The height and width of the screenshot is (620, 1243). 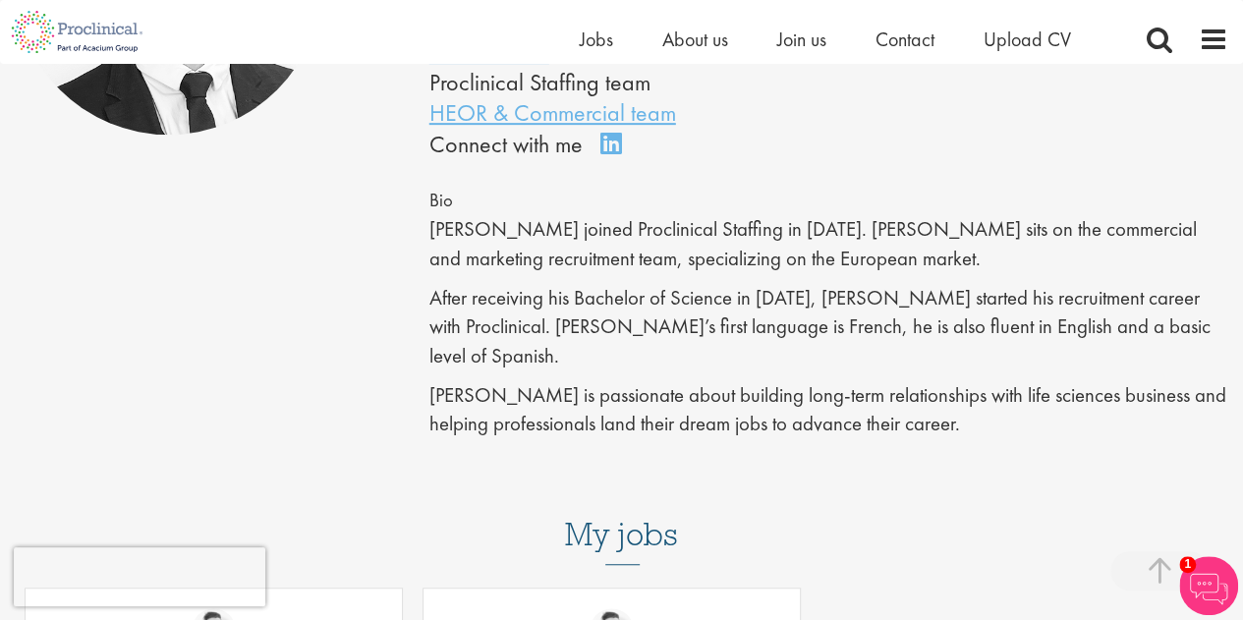 I want to click on a: HEOR & Commercial team, so click(x=552, y=112).